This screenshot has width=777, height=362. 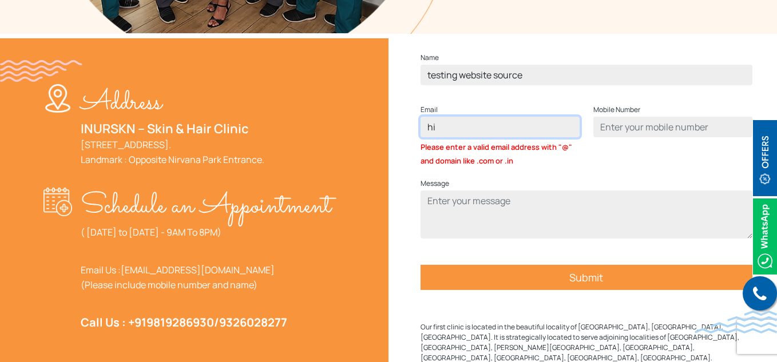 What do you see at coordinates (500, 127) in the screenshot?
I see `input: Enter email address` at bounding box center [500, 127].